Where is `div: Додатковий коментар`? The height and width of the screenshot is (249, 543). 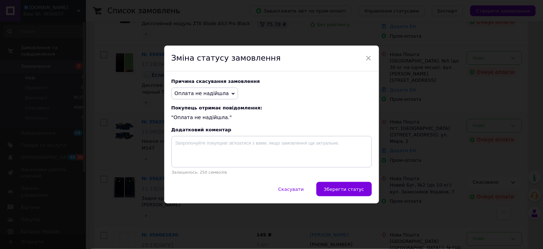 div: Додатковий коментар is located at coordinates (272, 129).